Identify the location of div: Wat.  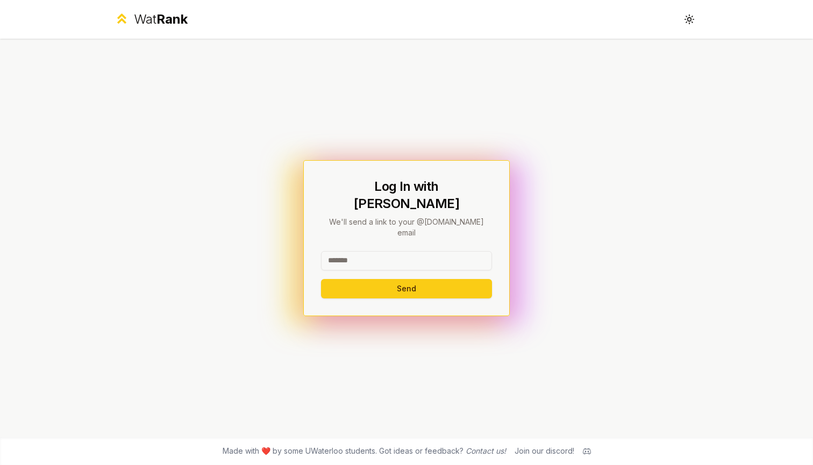
(161, 19).